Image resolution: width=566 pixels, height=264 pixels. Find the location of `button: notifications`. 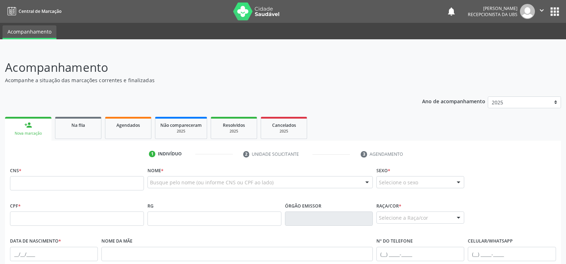

button: notifications is located at coordinates (452, 11).